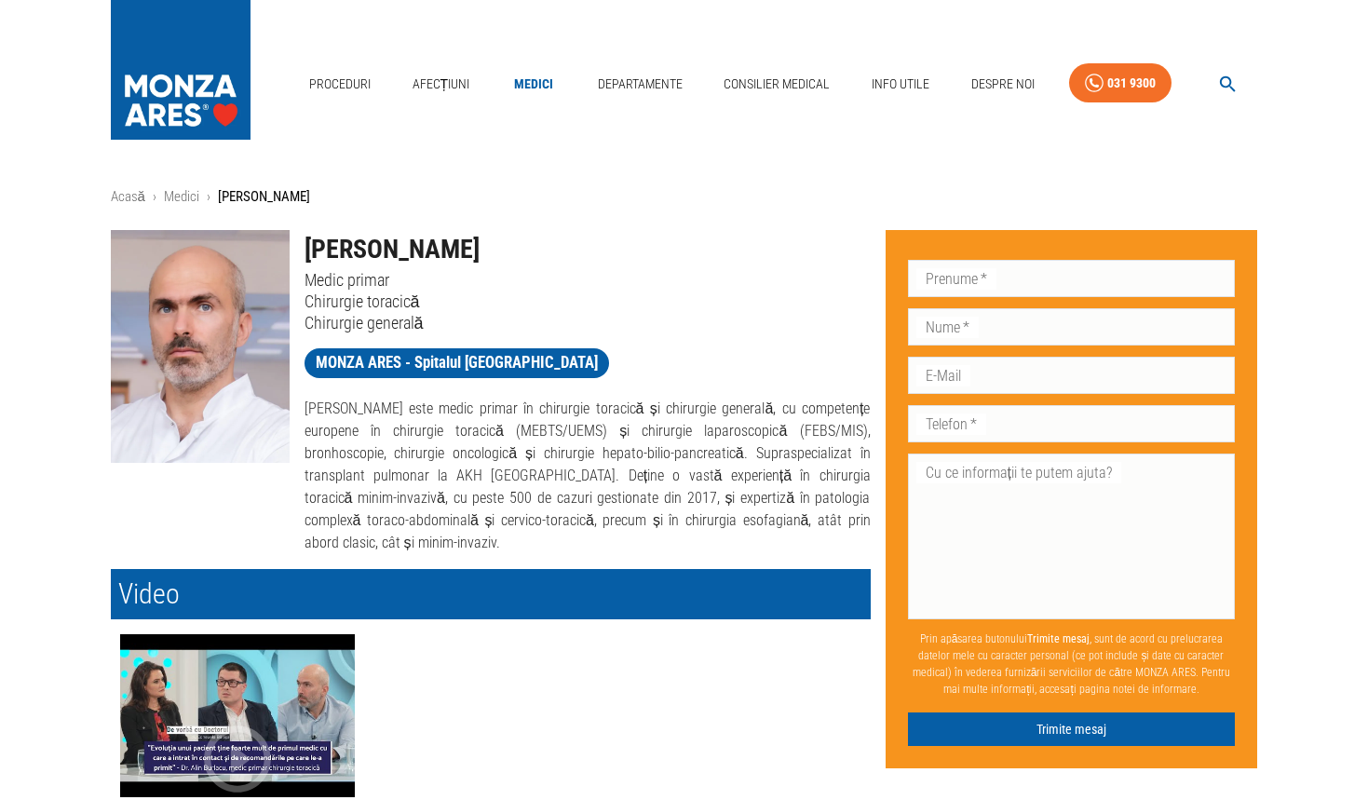 This screenshot has height=800, width=1368. I want to click on a: Despre Noi, so click(1003, 84).